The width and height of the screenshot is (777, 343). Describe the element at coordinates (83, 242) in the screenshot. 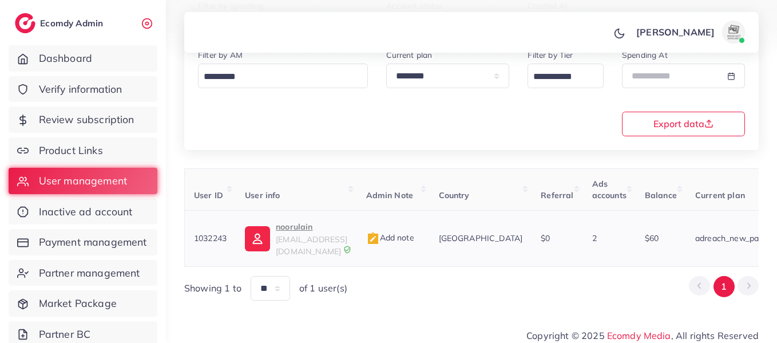

I see `a: Payment management` at that location.